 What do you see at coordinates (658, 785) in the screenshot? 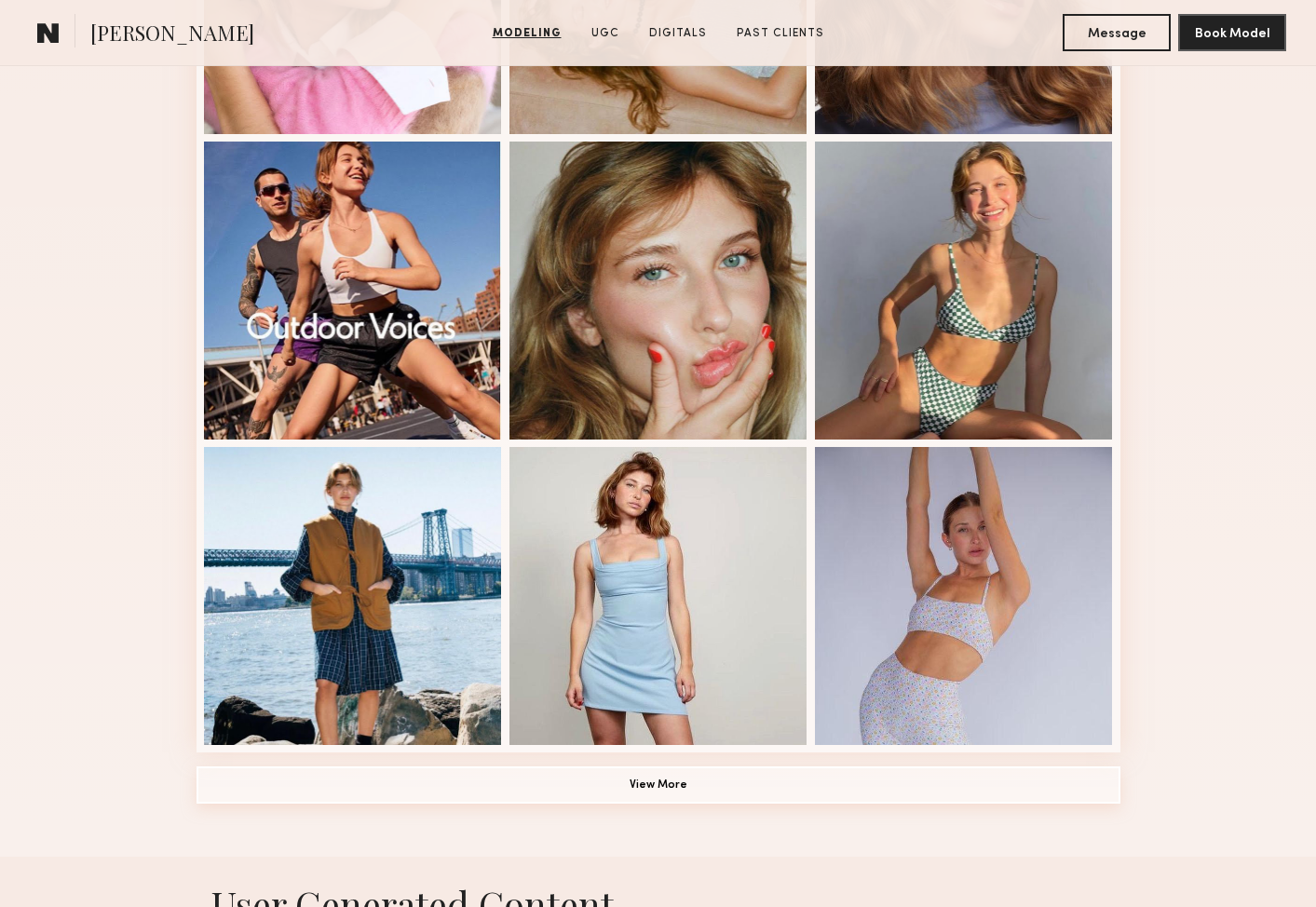
I see `button: View More` at bounding box center [658, 785].